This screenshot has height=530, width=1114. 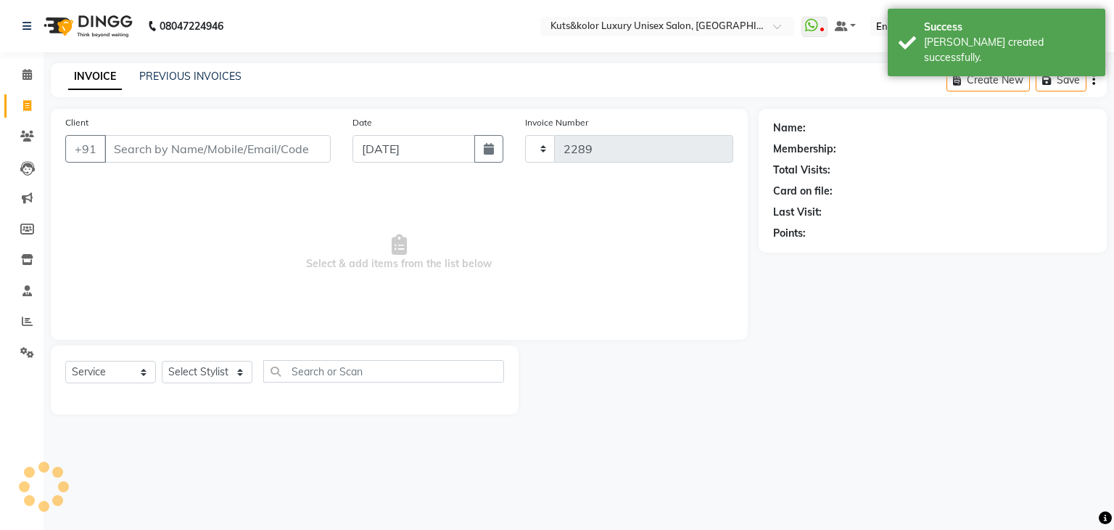 What do you see at coordinates (556, 123) in the screenshot?
I see `label: Invoice Number` at bounding box center [556, 123].